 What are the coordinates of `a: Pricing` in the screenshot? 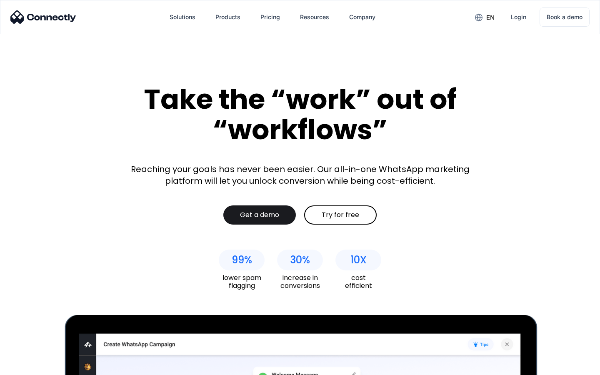 It's located at (270, 17).